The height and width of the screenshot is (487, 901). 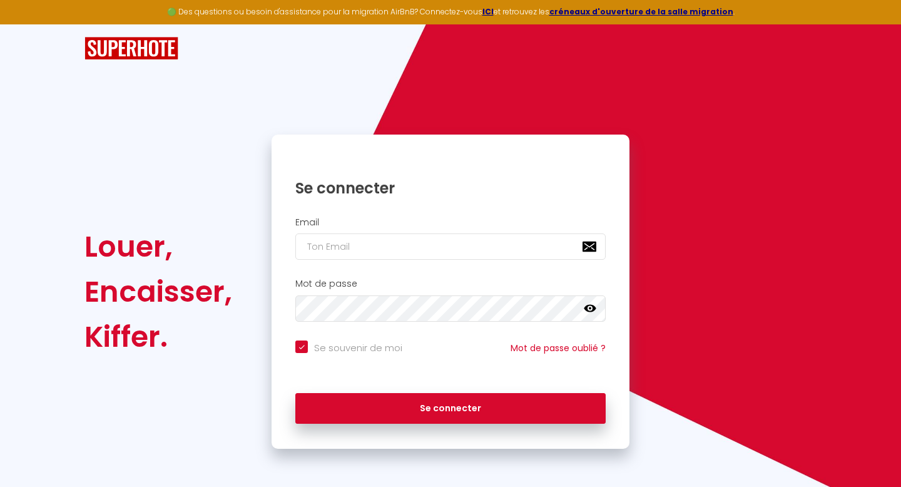 I want to click on h2: Mot de passe, so click(x=451, y=284).